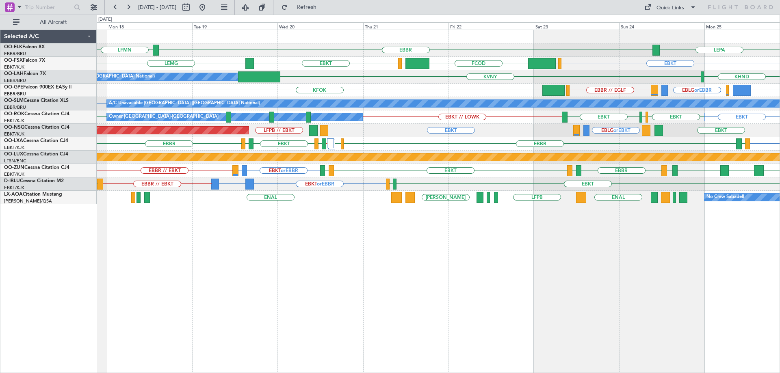  What do you see at coordinates (13, 154) in the screenshot?
I see `span: OO-LUX` at bounding box center [13, 154].